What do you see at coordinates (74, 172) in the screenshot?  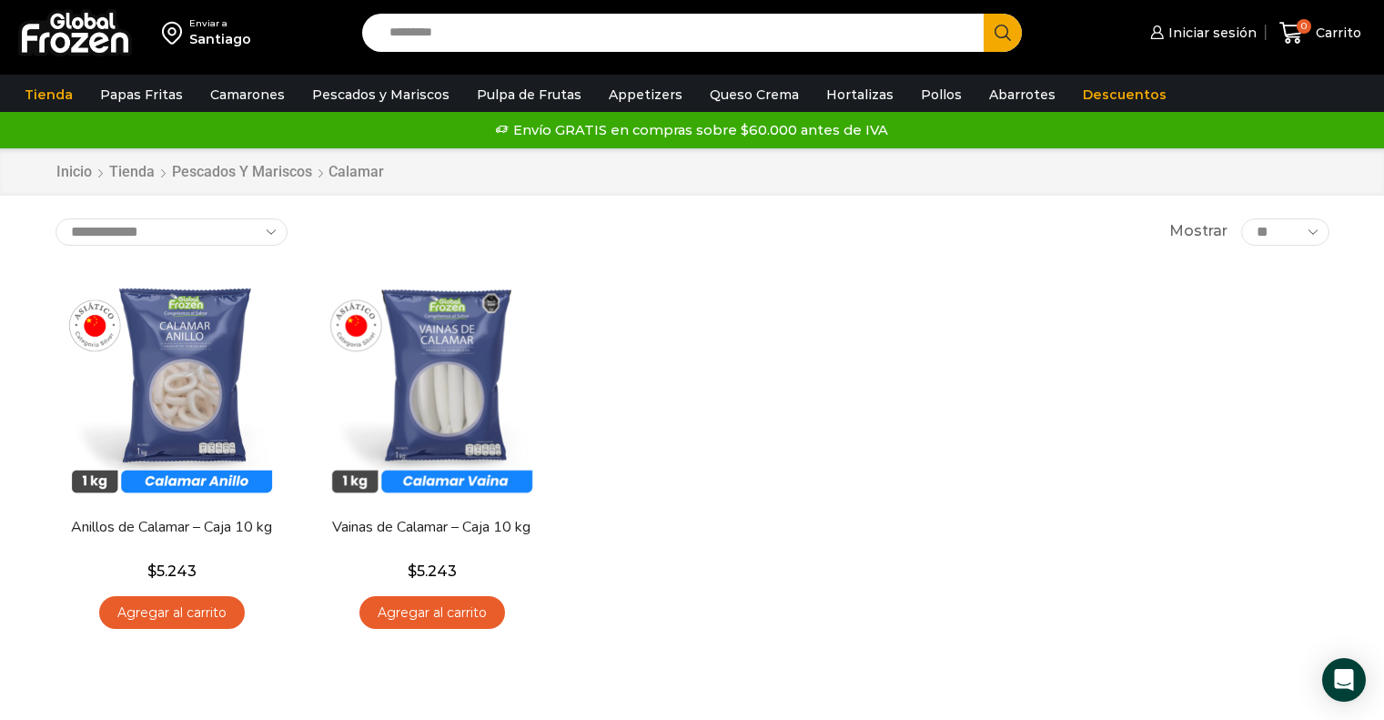 I see `a: Inicio` at bounding box center [74, 172].